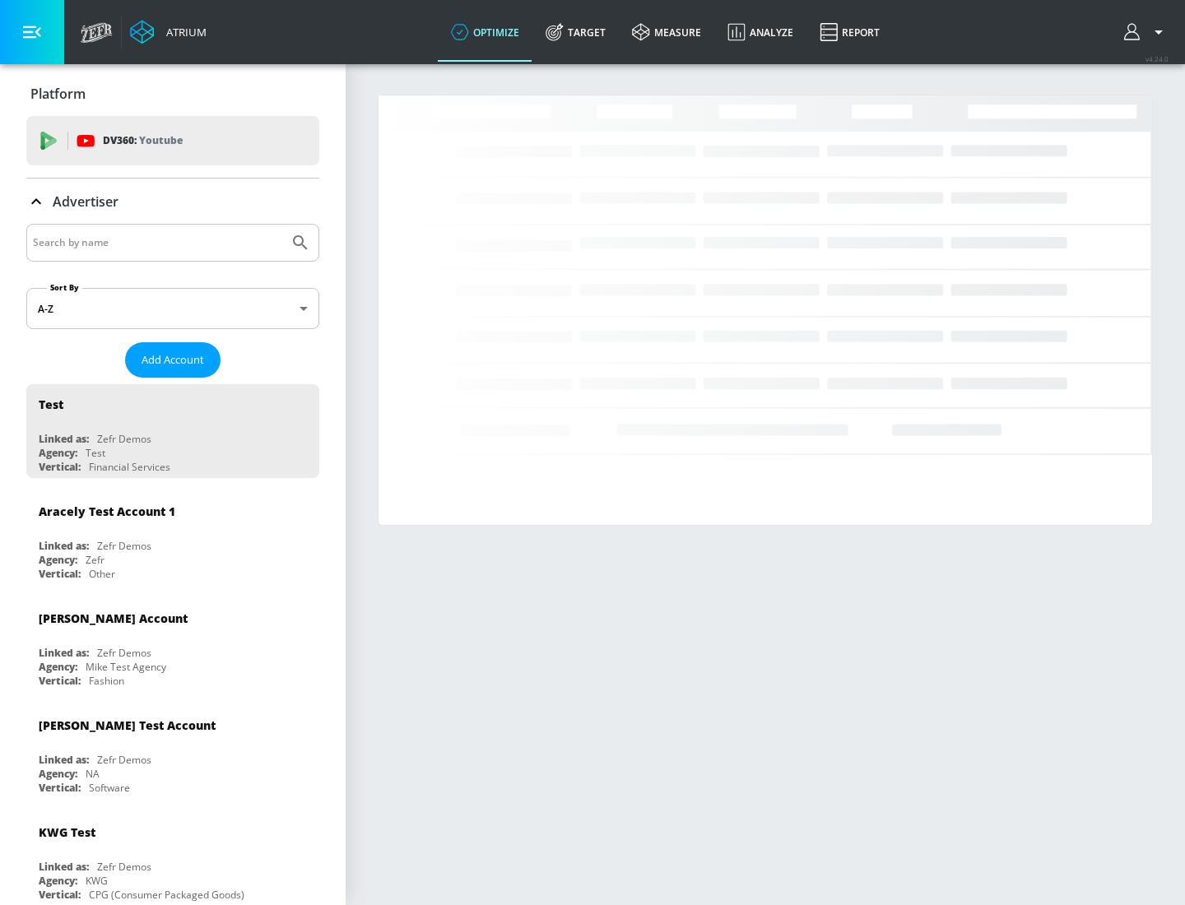  What do you see at coordinates (160, 140) in the screenshot?
I see `p: Youtube` at bounding box center [160, 140].